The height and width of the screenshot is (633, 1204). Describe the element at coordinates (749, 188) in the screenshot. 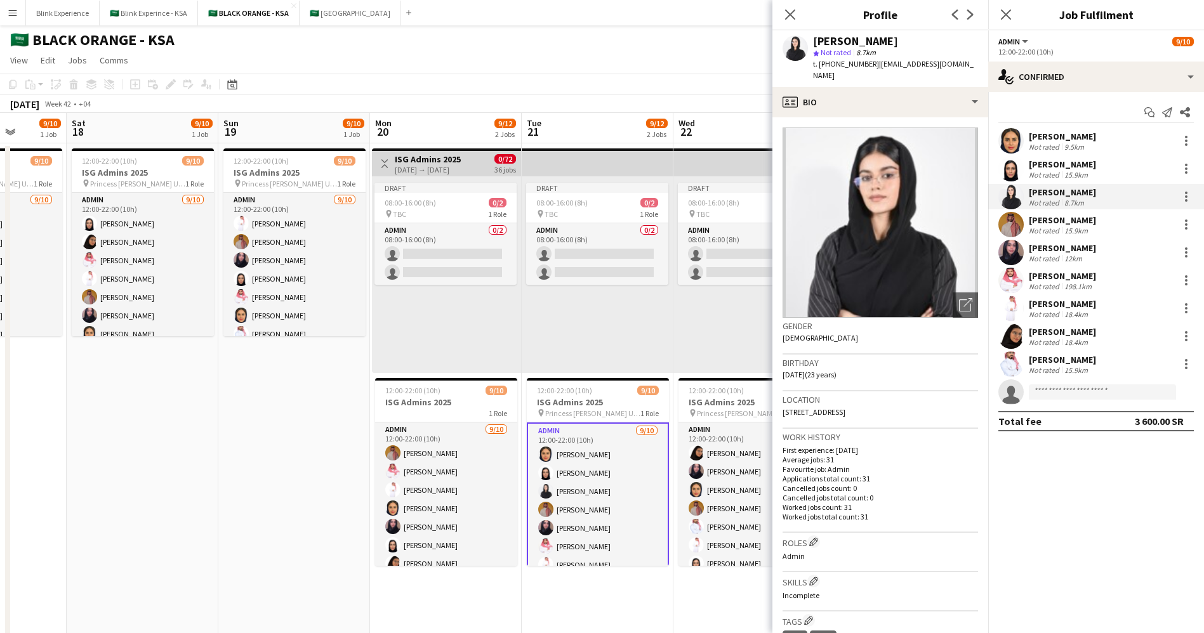

I see `div: Draft` at that location.